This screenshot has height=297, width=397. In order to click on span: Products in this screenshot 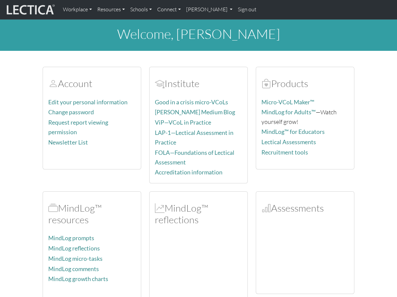, I will do `click(266, 83)`.